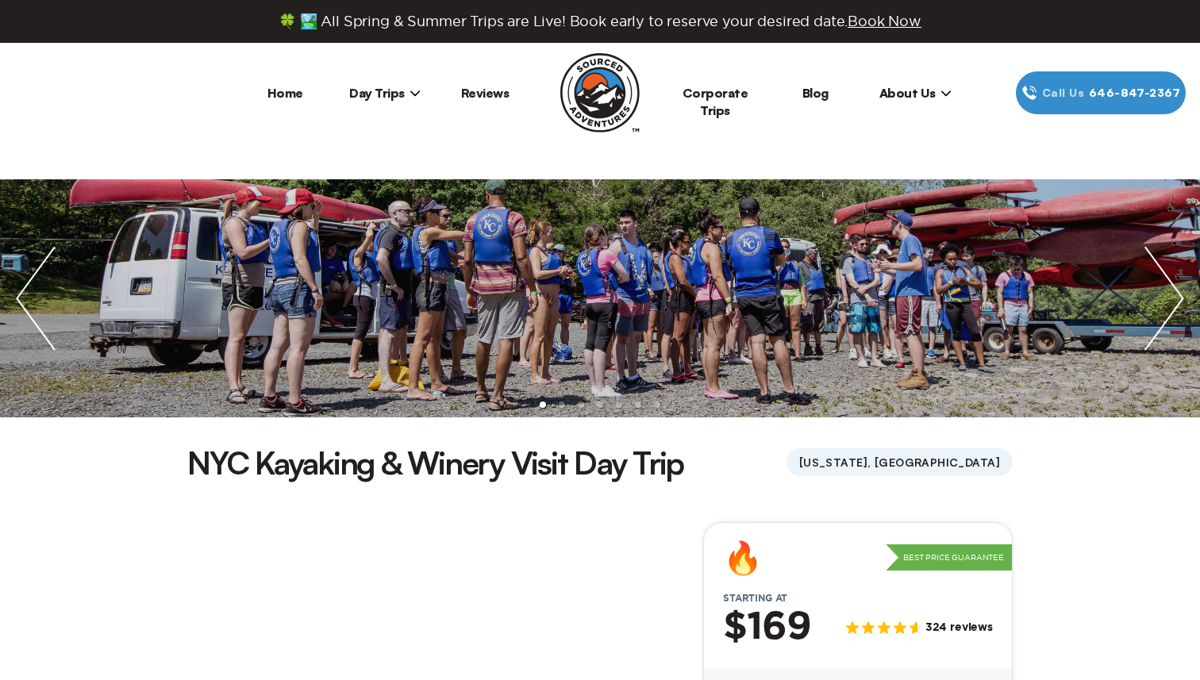 The height and width of the screenshot is (680, 1200). Describe the element at coordinates (884, 21) in the screenshot. I see `span: Book Now` at that location.